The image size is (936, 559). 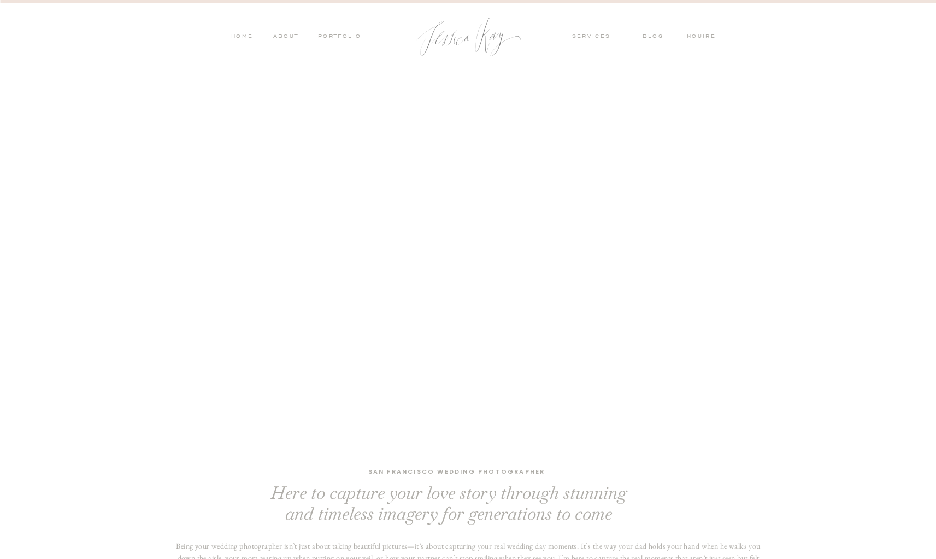 I want to click on a: blog, so click(x=657, y=37).